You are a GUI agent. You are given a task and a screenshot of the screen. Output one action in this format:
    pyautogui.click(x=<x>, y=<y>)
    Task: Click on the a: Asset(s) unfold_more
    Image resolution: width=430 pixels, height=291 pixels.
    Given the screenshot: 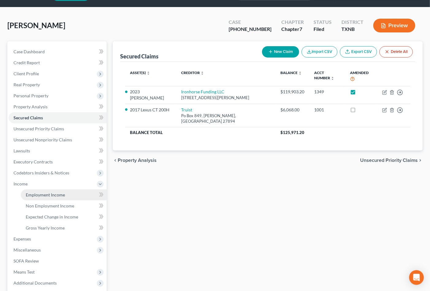 What is the action you would take?
    pyautogui.click(x=140, y=73)
    